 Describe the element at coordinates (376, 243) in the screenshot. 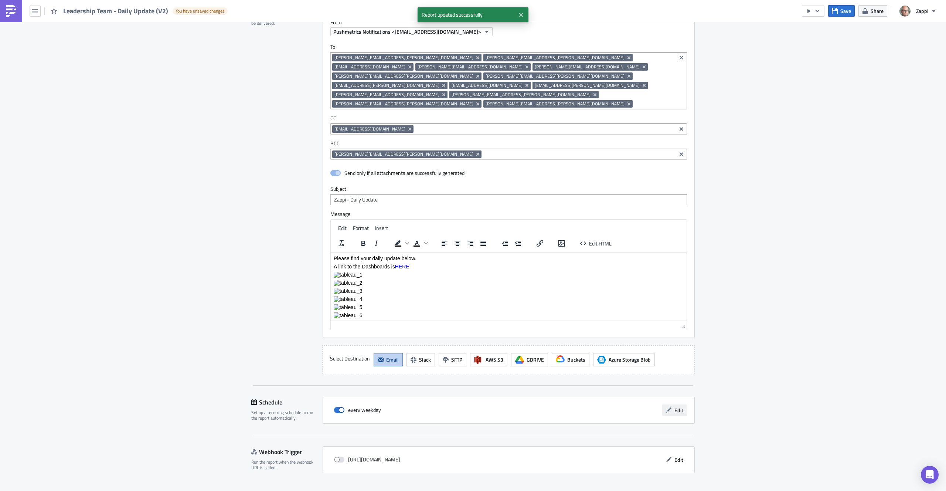

I see `button: Italic` at that location.